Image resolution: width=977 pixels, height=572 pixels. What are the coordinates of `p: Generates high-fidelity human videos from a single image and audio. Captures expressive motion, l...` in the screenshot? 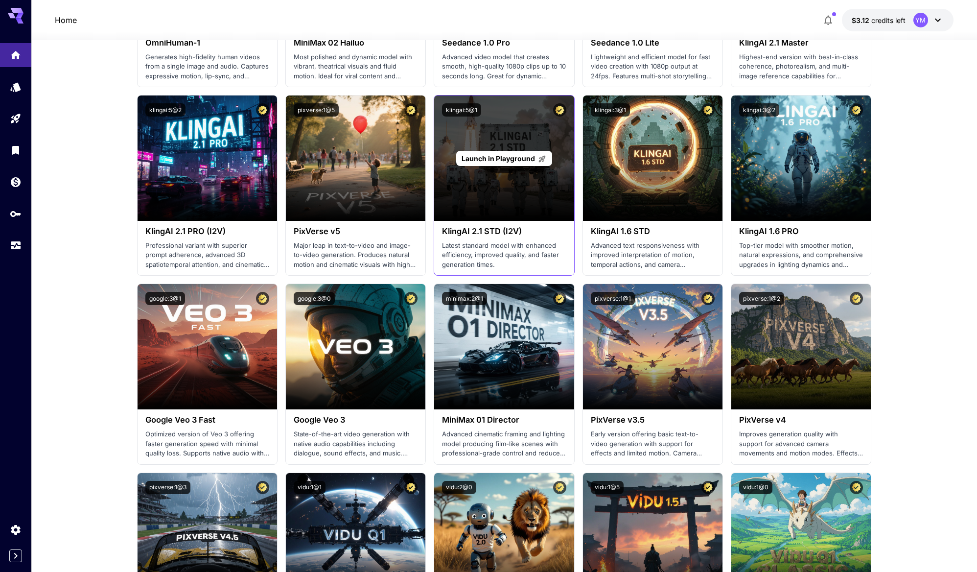 It's located at (207, 67).